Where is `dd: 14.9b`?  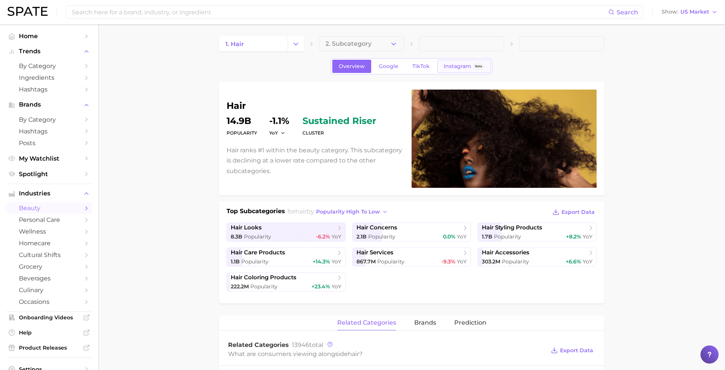
dd: 14.9b is located at coordinates (242, 121).